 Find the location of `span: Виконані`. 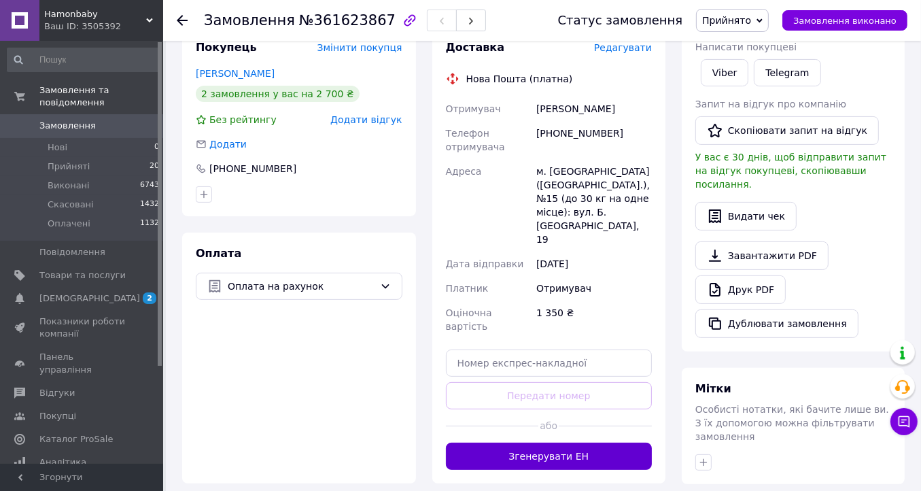

span: Виконані is located at coordinates (69, 185).